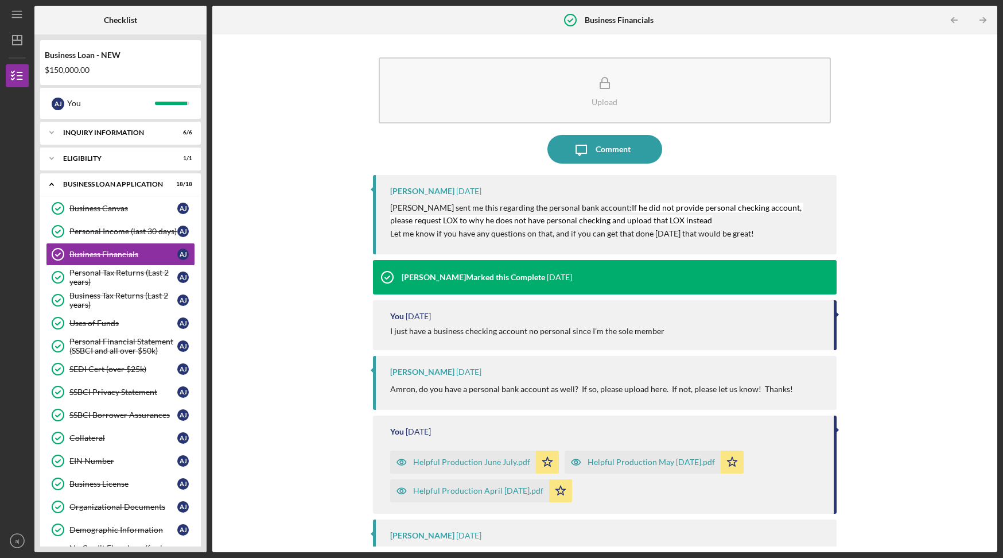  Describe the element at coordinates (123, 300) in the screenshot. I see `div: Business Tax Returns (Last 2 years)` at that location.